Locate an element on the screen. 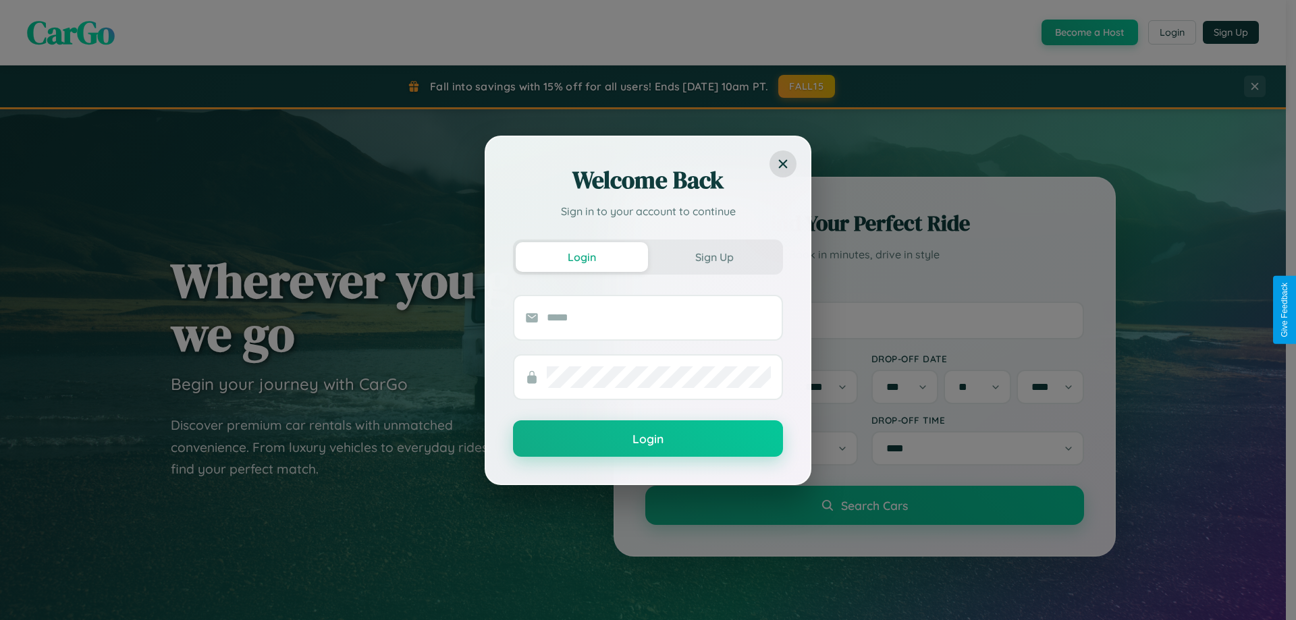 This screenshot has width=1296, height=620. h2: Welcome Back is located at coordinates (648, 180).